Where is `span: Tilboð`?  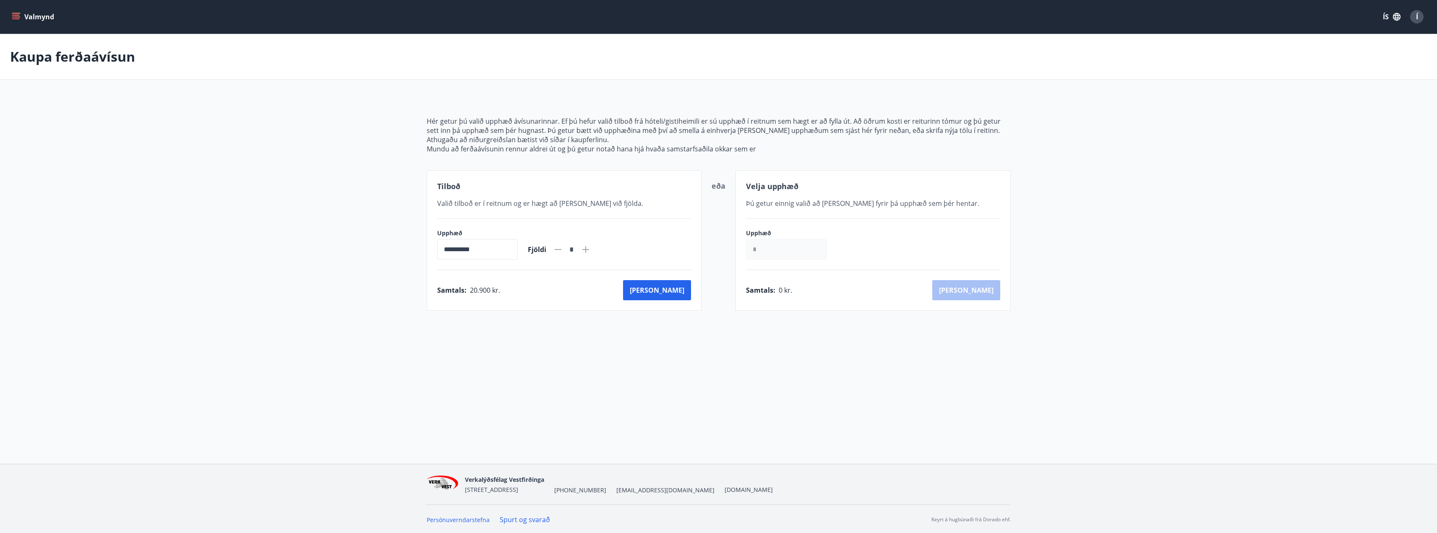
span: Tilboð is located at coordinates (448, 186).